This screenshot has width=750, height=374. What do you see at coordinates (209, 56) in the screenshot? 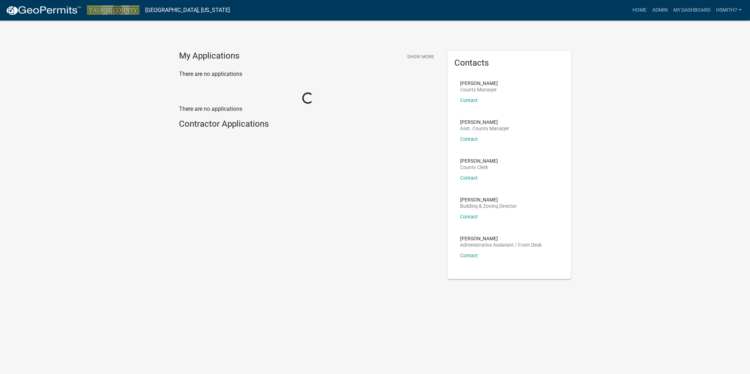
I see `h4: My Applications` at bounding box center [209, 56].